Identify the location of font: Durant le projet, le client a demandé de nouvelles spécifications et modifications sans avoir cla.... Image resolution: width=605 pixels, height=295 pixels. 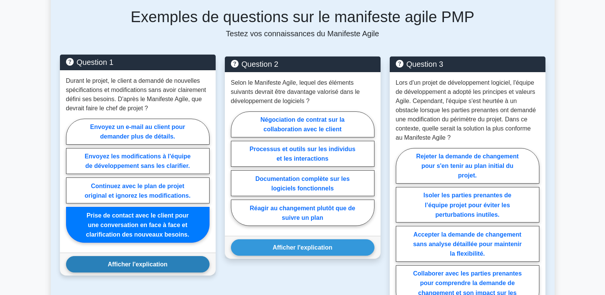
(136, 94).